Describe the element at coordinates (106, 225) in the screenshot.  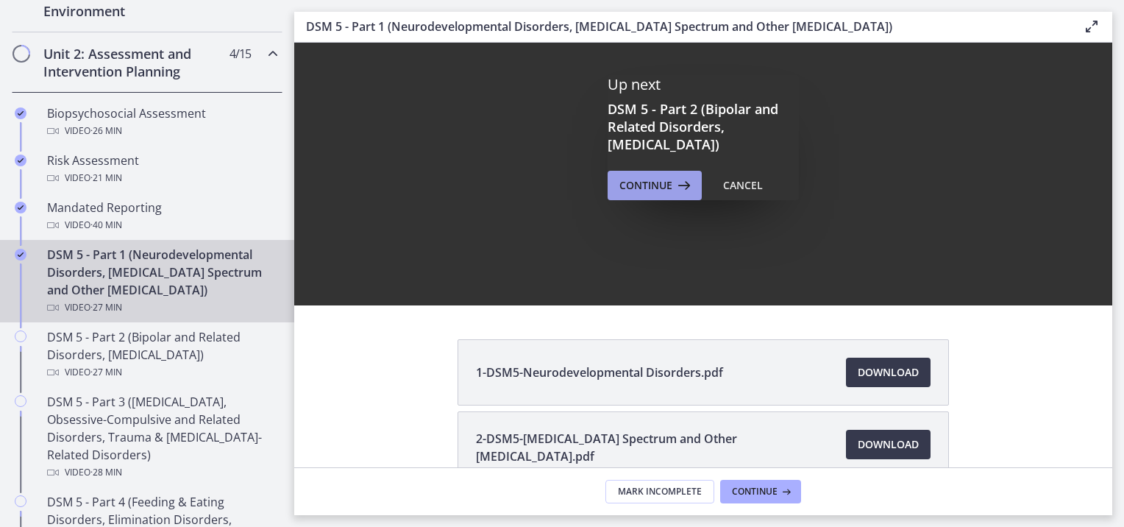
I see `span: · 40 min` at that location.